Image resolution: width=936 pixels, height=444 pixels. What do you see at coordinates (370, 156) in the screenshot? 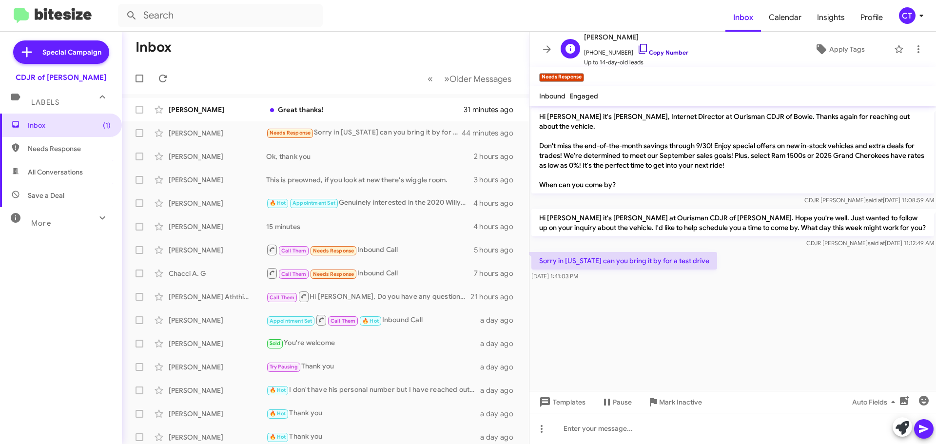
I see `div: Ok, thank you` at bounding box center [370, 156].